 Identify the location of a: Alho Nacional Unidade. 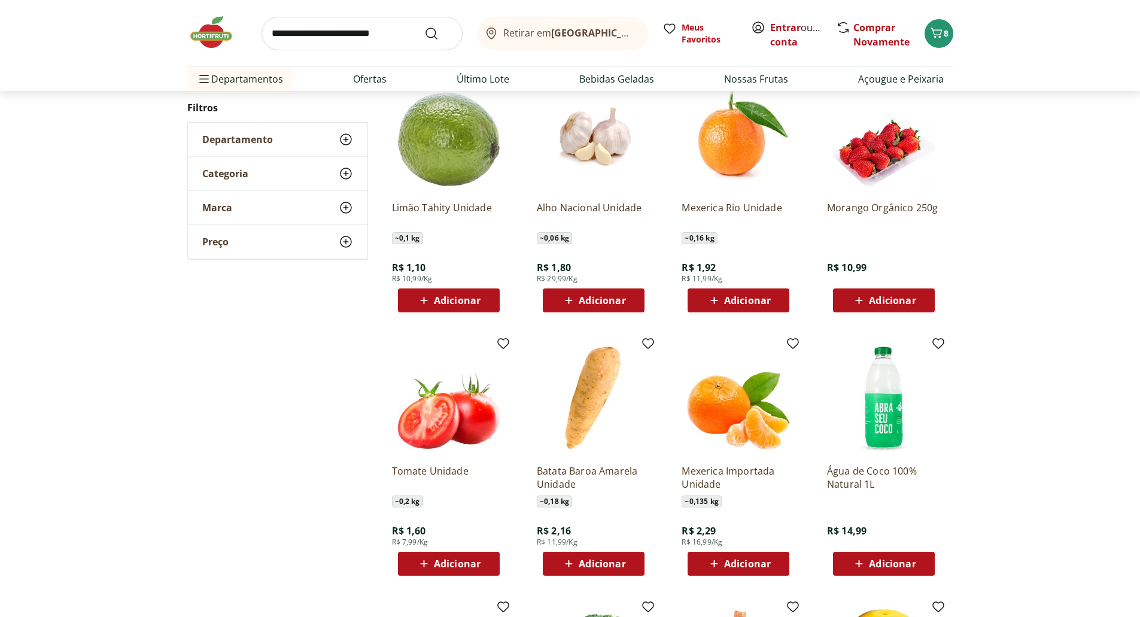
(594, 214).